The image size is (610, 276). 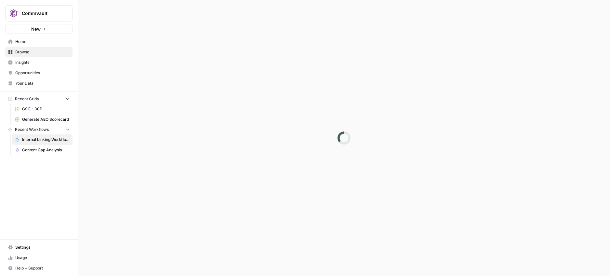 I want to click on button: Help + Support, so click(x=39, y=268).